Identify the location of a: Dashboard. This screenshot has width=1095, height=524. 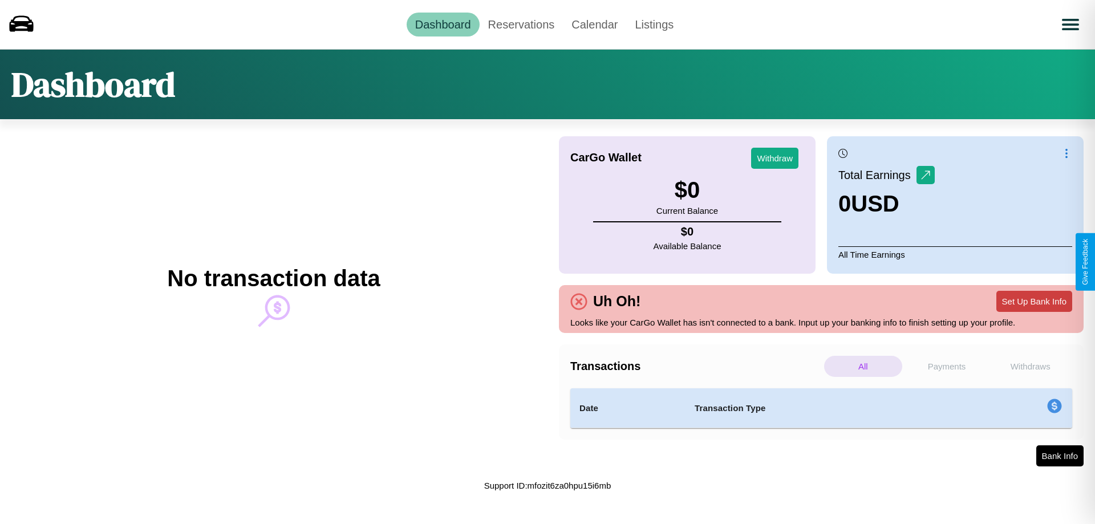
(443, 25).